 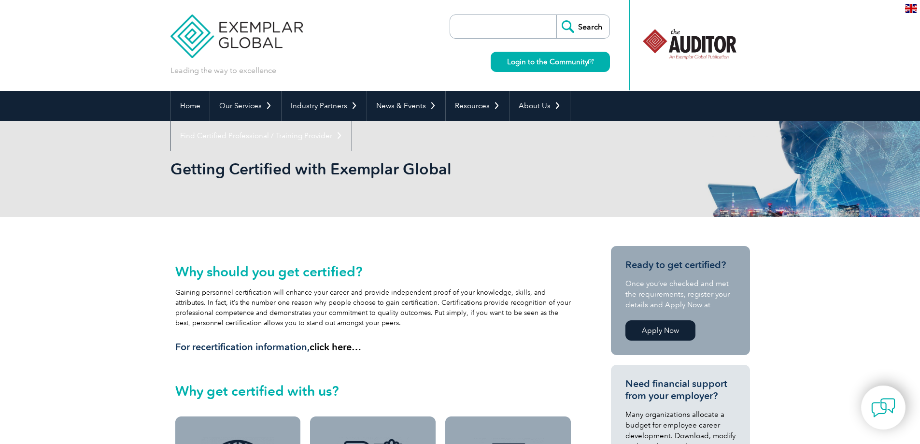 I want to click on h2: Why get certified with us?, so click(x=373, y=391).